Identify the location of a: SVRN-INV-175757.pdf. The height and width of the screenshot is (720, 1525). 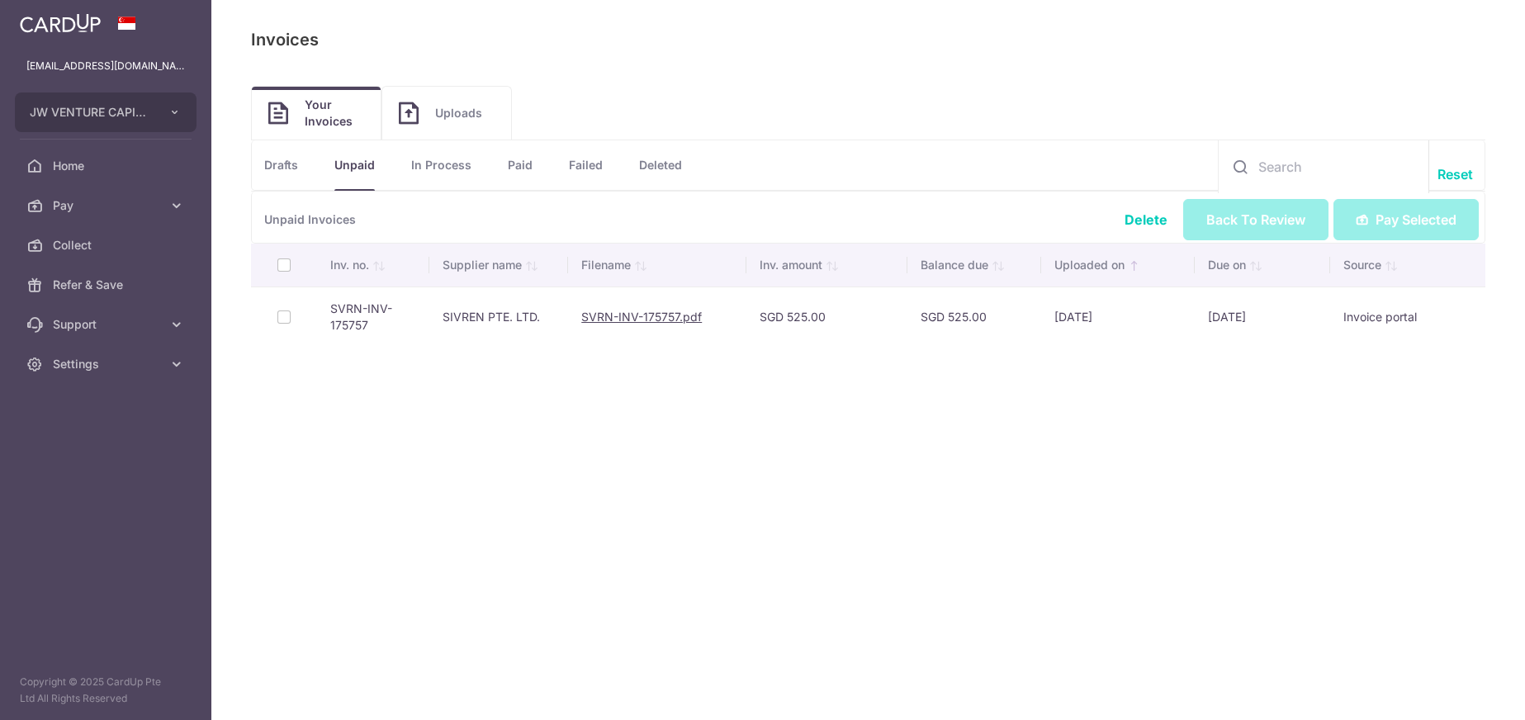
(641, 316).